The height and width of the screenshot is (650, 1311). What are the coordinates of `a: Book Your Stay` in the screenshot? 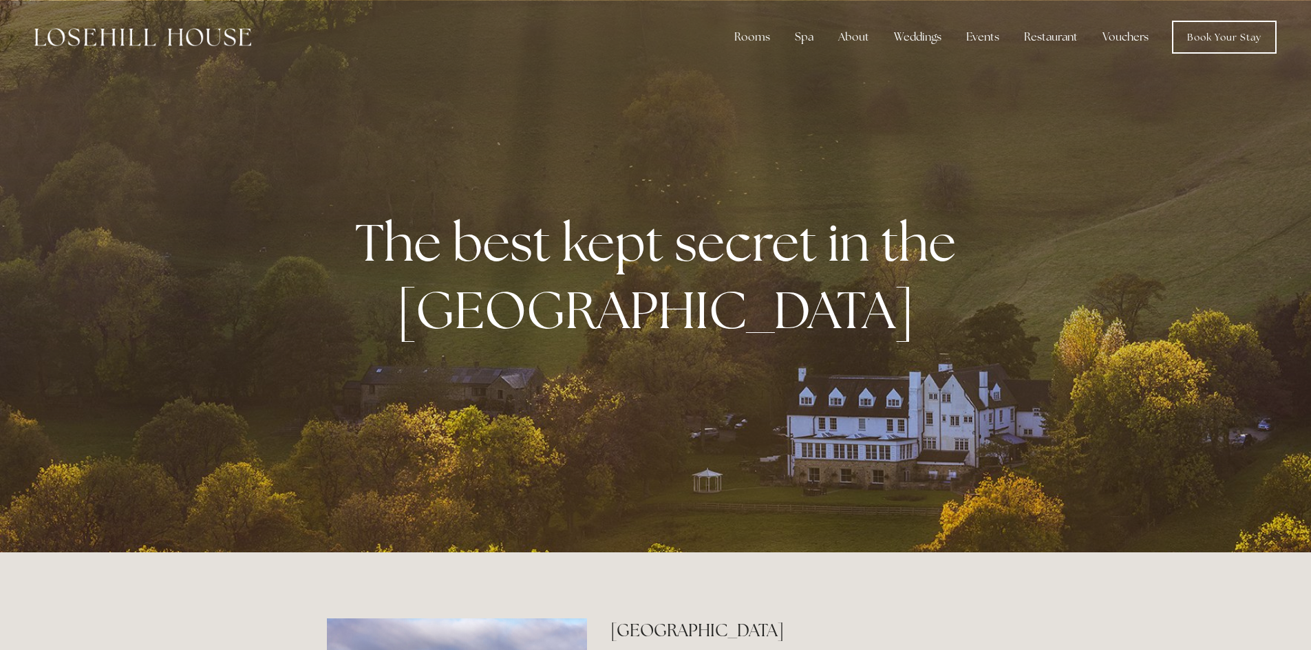 It's located at (1224, 37).